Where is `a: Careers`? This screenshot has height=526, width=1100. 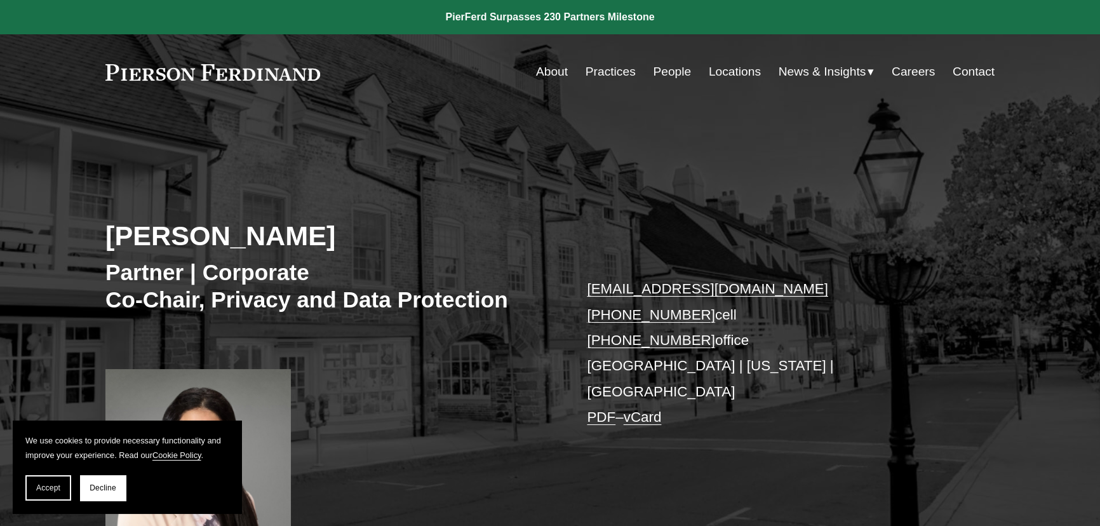
a: Careers is located at coordinates (913, 72).